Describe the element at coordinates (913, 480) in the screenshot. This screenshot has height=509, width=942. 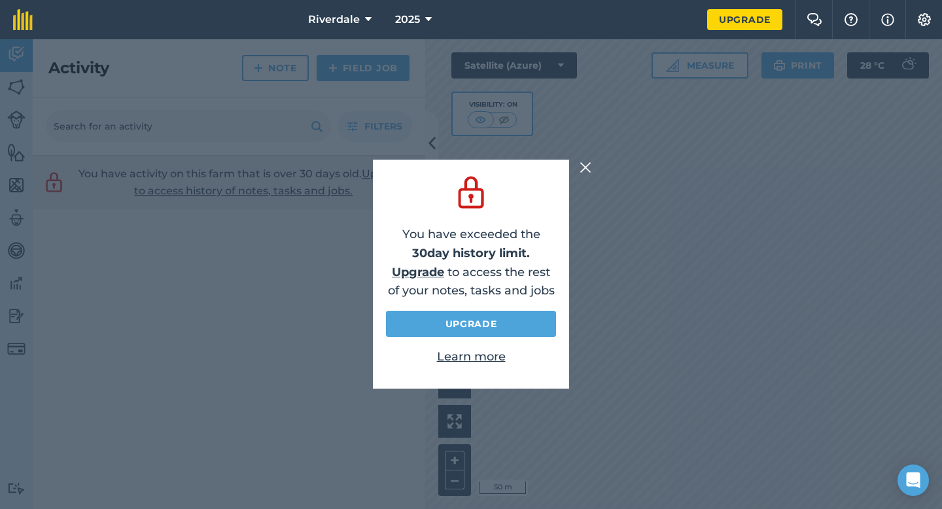
I see `div: Open Intercom Messenger` at that location.